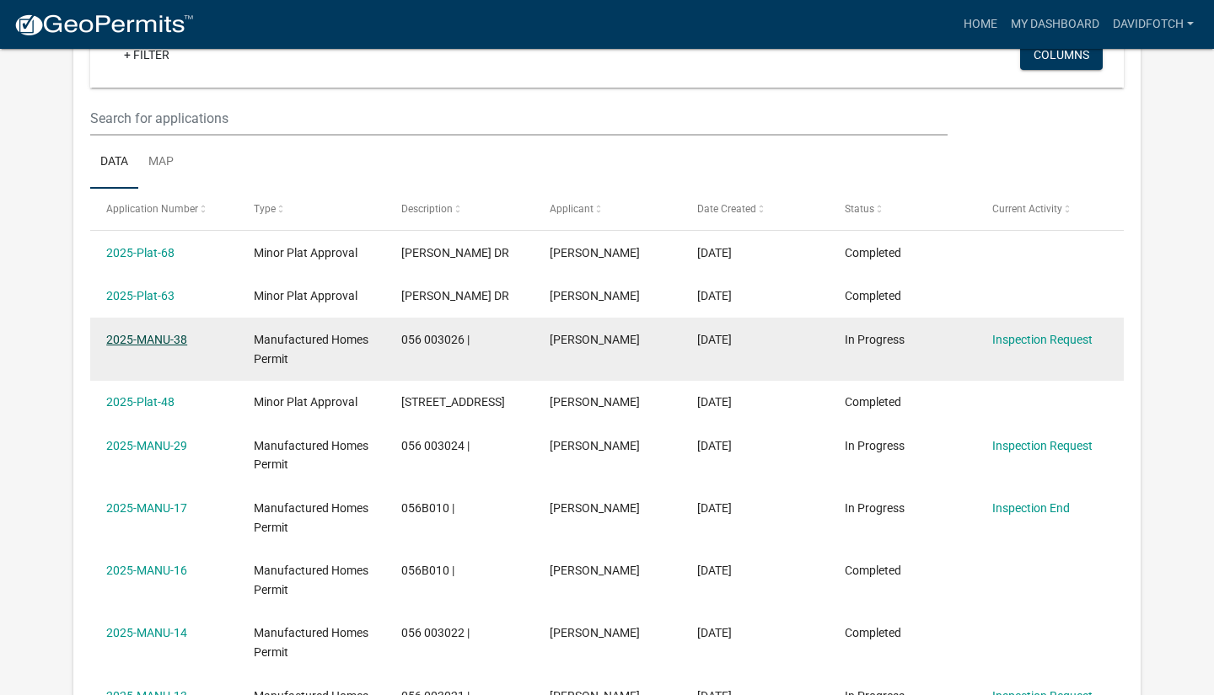  What do you see at coordinates (147, 571) in the screenshot?
I see `a: 2025-MANU-16` at bounding box center [147, 571].